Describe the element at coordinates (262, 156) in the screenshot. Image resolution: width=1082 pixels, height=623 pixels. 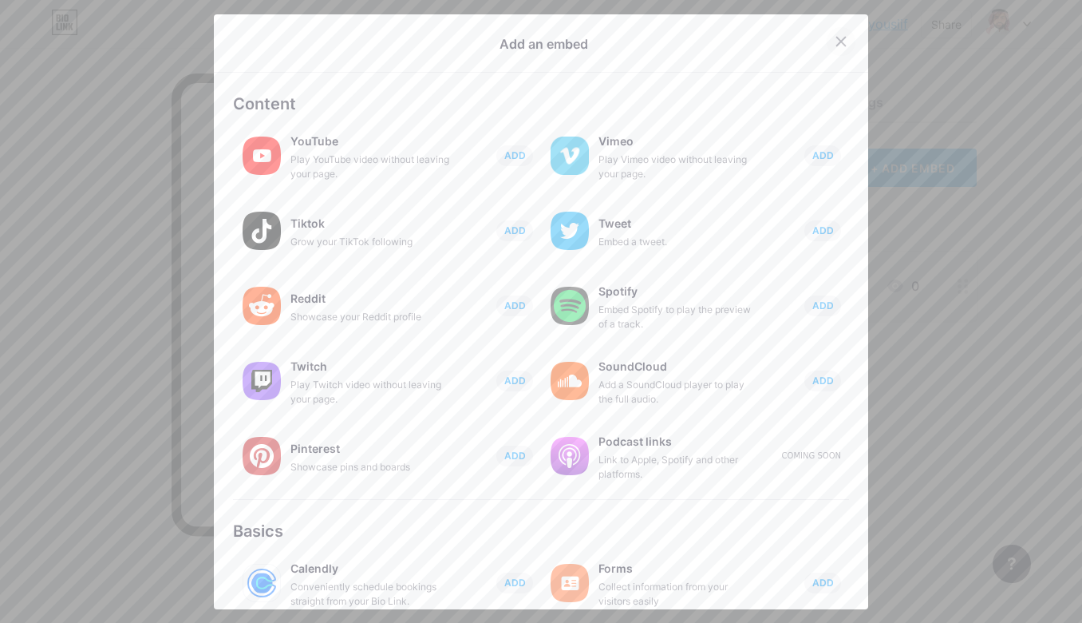
I see `img: youtube` at that location.